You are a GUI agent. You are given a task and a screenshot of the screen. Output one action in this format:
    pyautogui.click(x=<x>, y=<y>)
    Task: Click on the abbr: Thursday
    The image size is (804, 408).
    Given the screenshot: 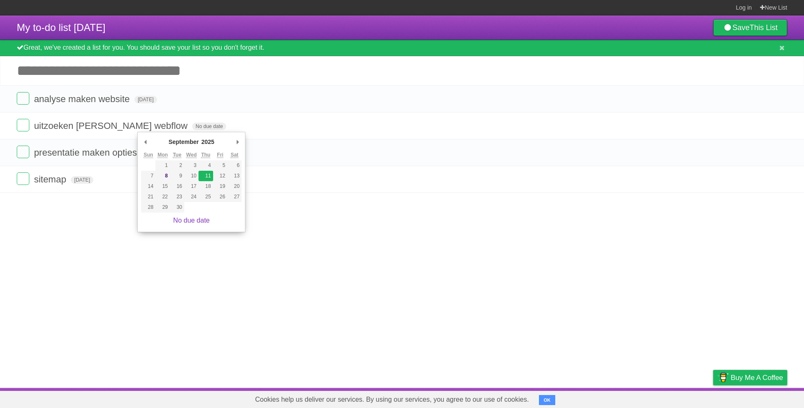 What is the action you would take?
    pyautogui.click(x=206, y=155)
    